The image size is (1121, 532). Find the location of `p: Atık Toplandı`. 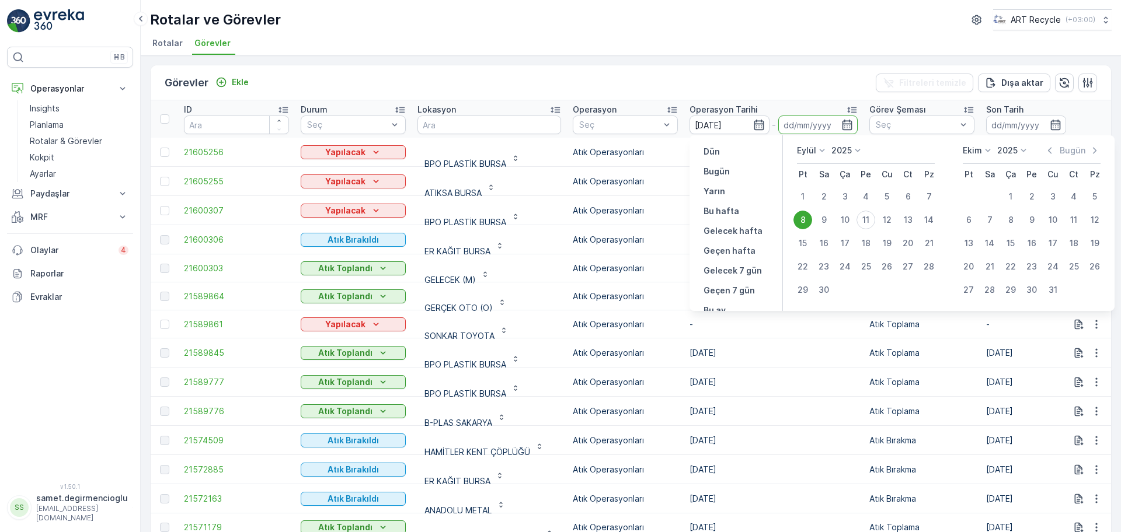

p: Atık Toplandı is located at coordinates (345, 269).